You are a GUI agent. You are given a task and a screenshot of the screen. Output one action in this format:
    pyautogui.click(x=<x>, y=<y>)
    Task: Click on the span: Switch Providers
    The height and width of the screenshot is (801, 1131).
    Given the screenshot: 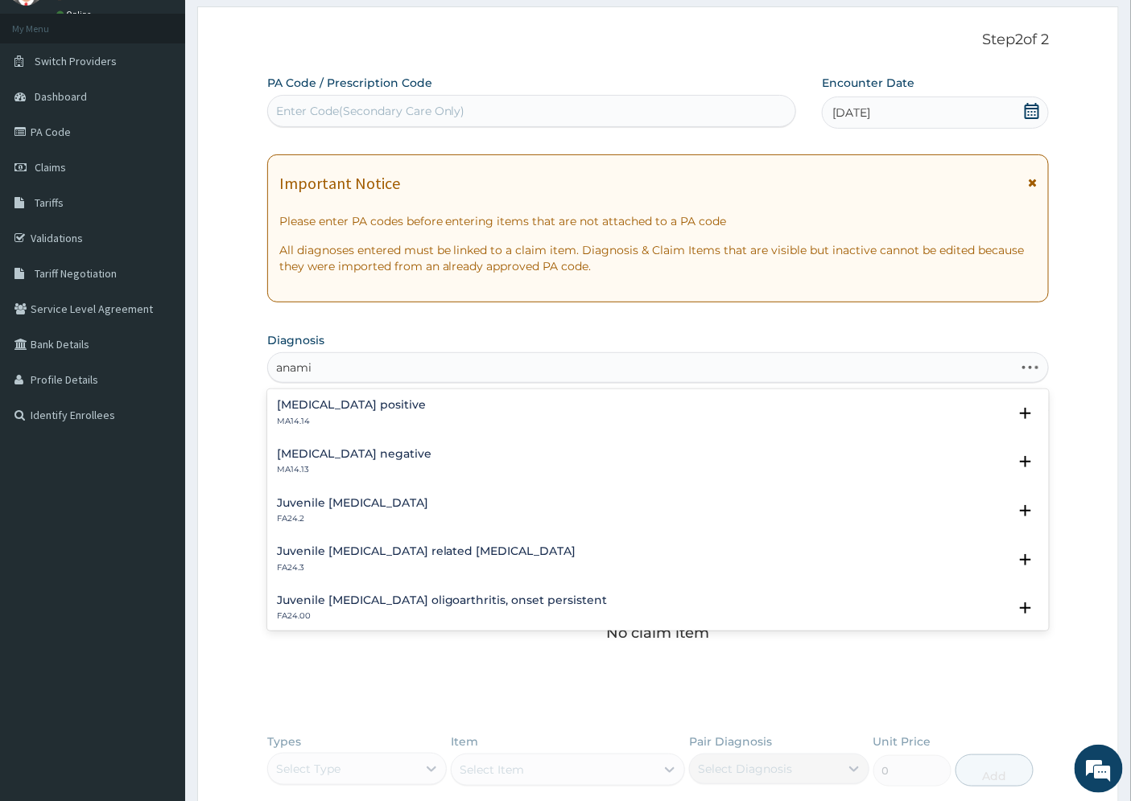 What is the action you would take?
    pyautogui.click(x=76, y=61)
    